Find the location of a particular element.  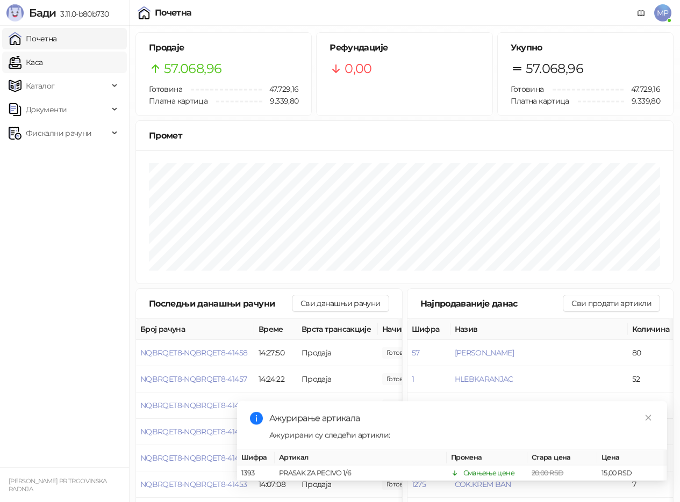

h5: Укупно is located at coordinates (585, 48).